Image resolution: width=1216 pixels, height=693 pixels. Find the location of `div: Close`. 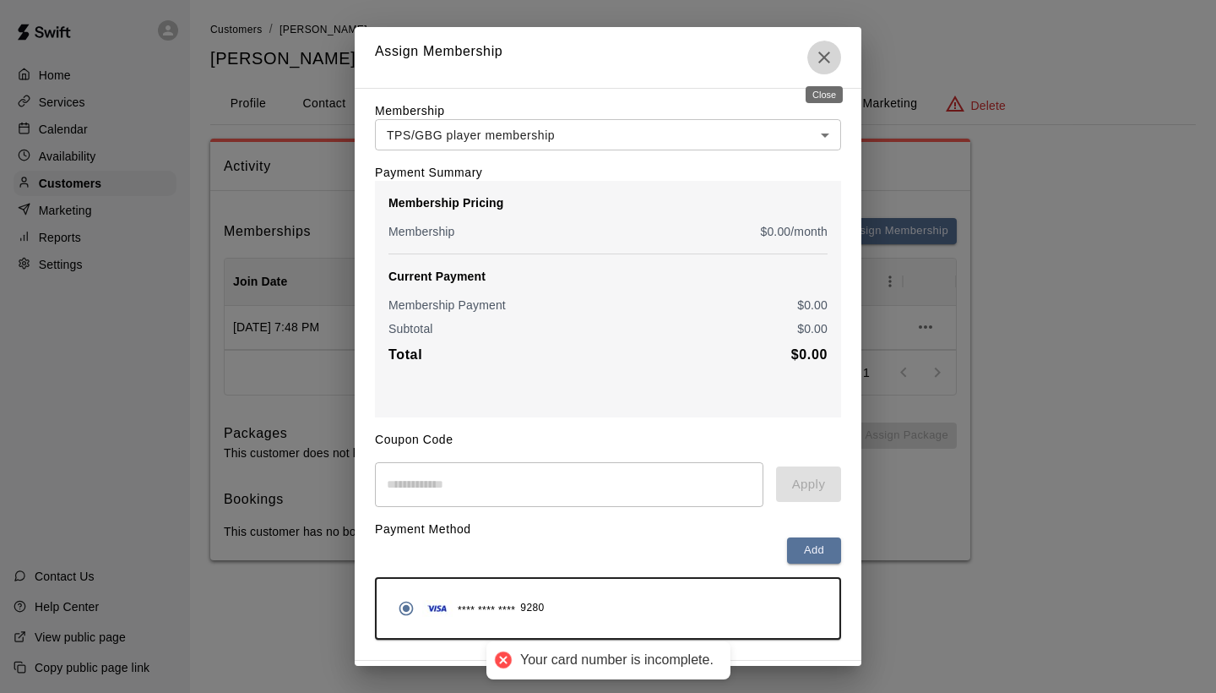

div: Close is located at coordinates (824, 95).